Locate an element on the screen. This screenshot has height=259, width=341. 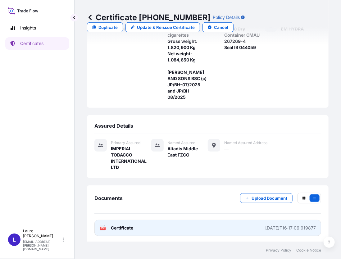
span: Certificate is located at coordinates (122, 228).